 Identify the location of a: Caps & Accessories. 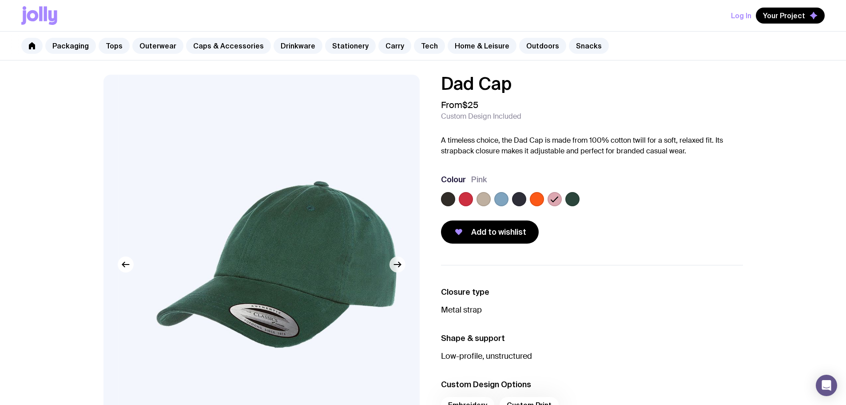
(228, 46).